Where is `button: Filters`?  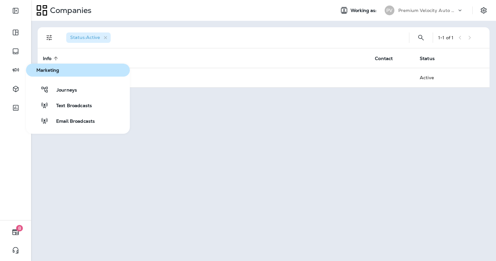
button: Filters is located at coordinates (49, 38).